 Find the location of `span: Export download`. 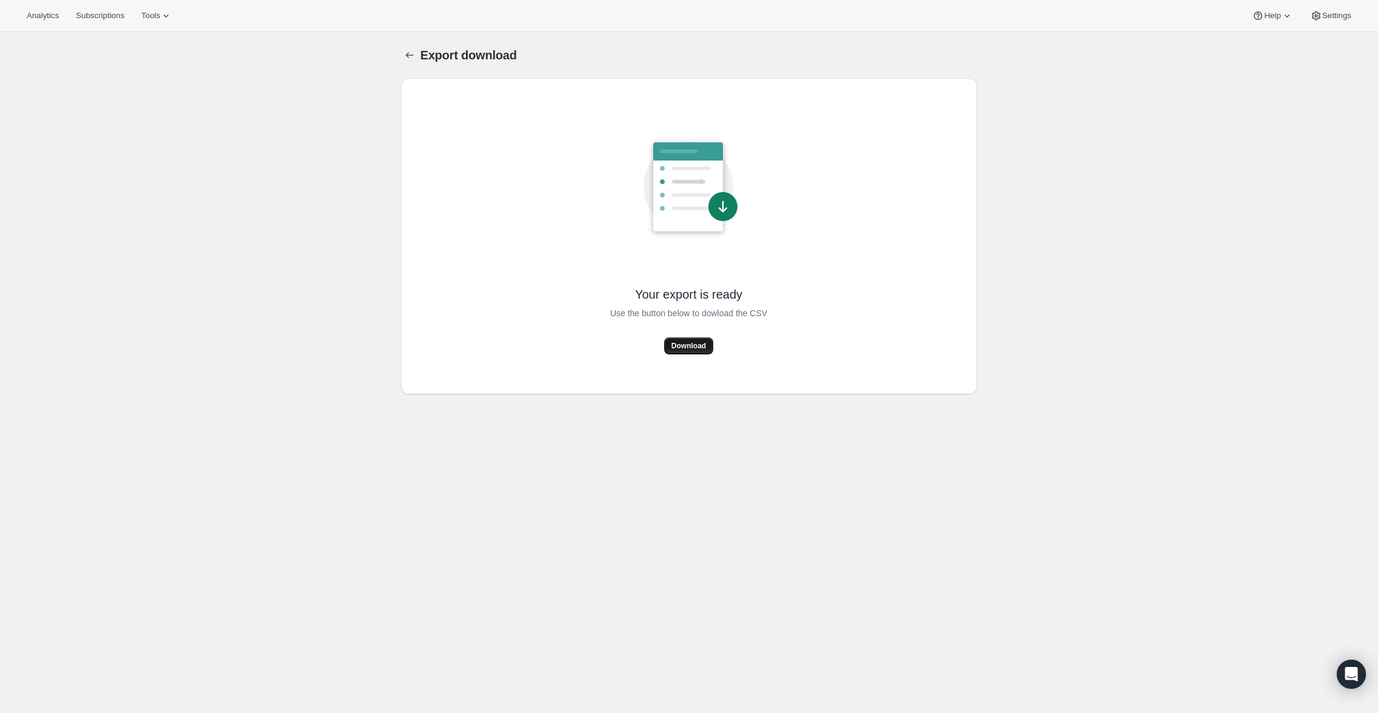

span: Export download is located at coordinates (469, 55).